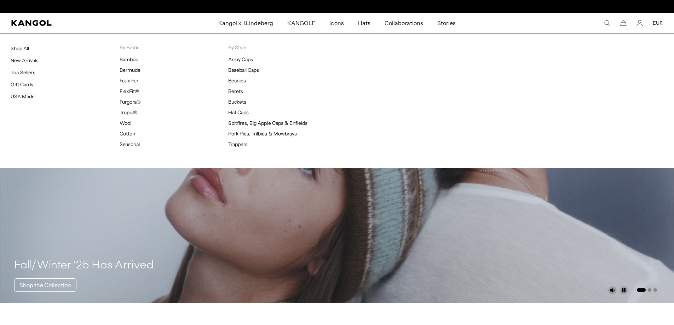 The width and height of the screenshot is (674, 325). I want to click on p: By Style, so click(283, 47).